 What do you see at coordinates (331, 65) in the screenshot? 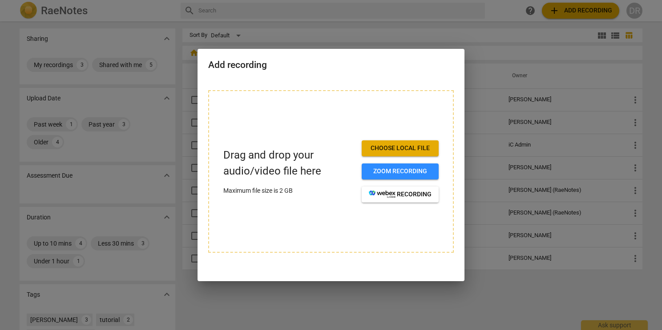
I see `h2: Add recording` at bounding box center [331, 65].